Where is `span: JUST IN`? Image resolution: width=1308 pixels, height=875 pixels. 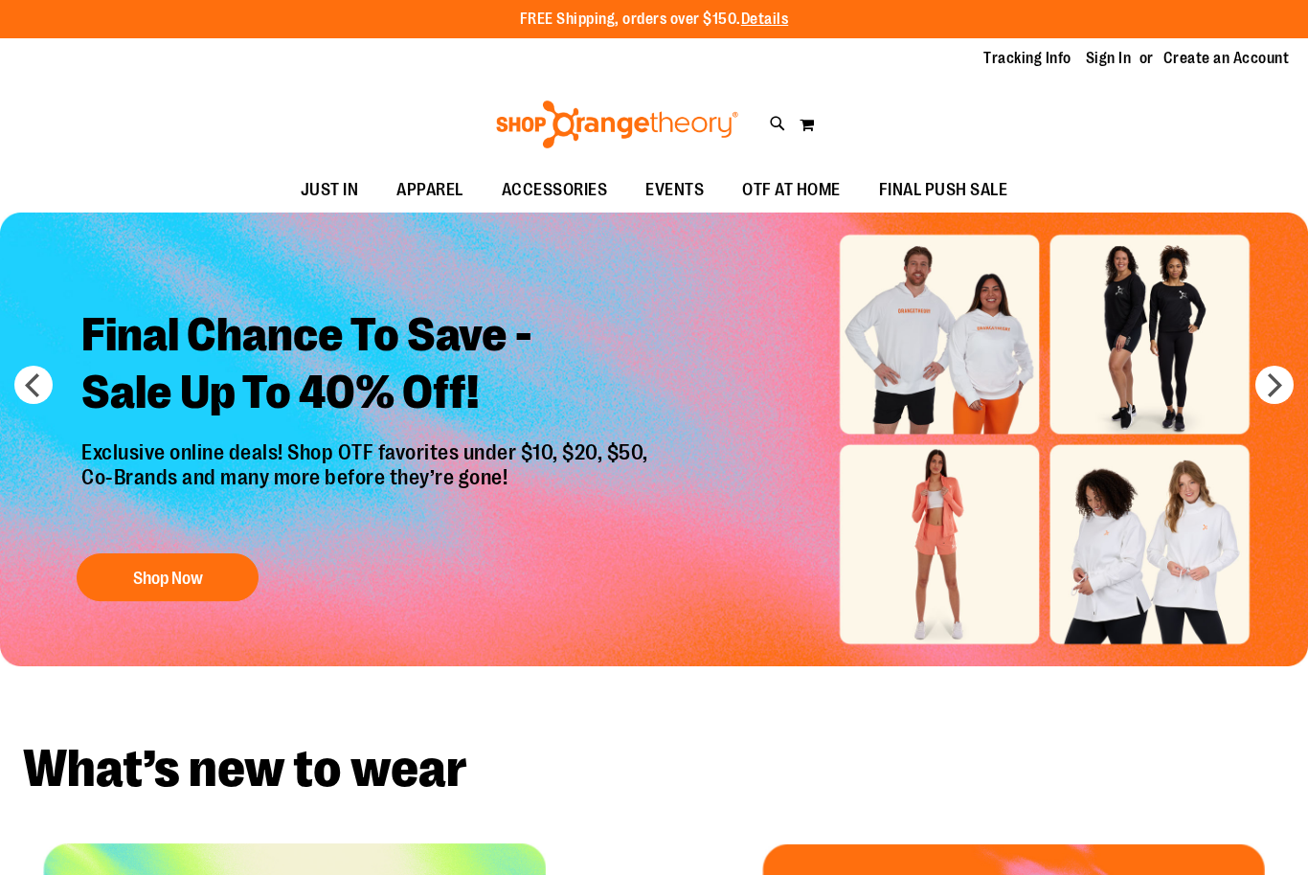
span: JUST IN is located at coordinates (329, 190).